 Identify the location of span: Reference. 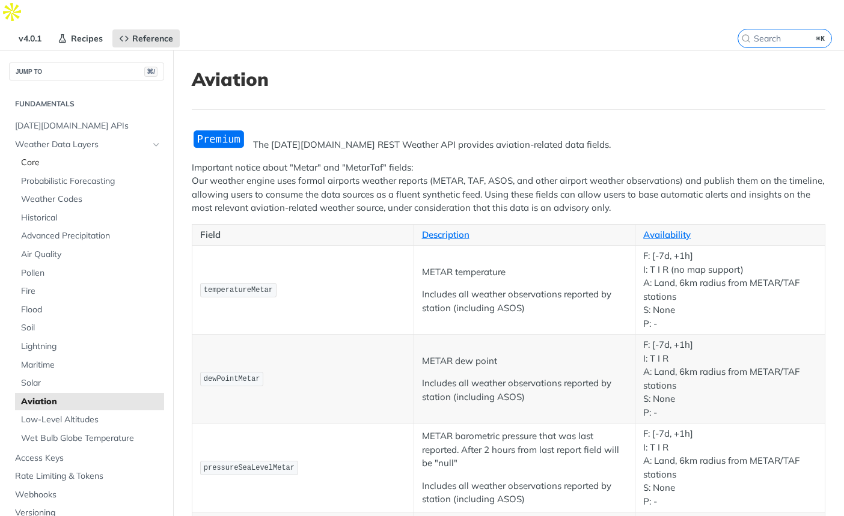
(153, 38).